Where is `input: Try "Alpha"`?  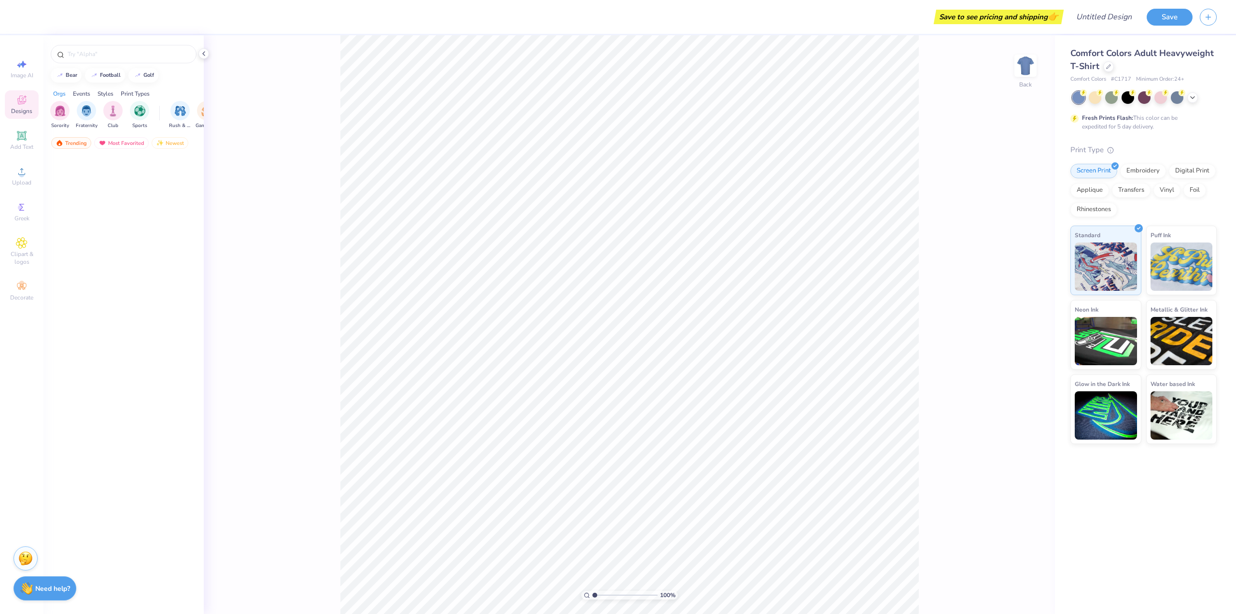 input: Try "Alpha" is located at coordinates (128, 54).